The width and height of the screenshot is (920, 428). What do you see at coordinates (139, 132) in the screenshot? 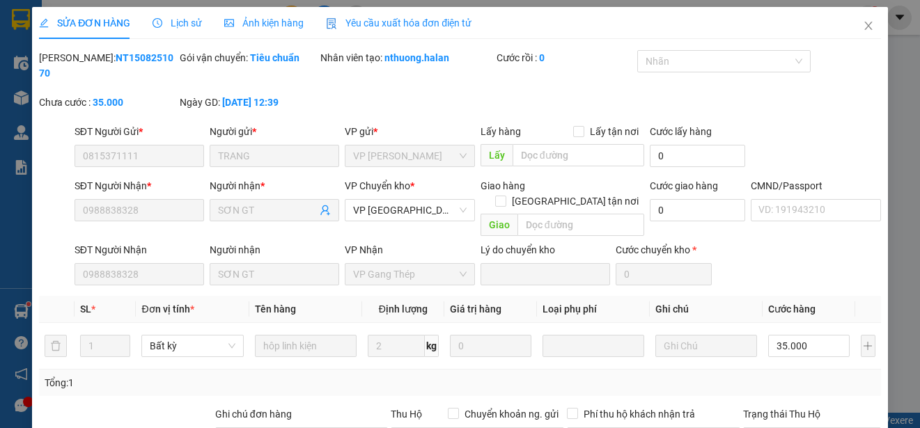
I see `div: SĐT Người Gửi` at bounding box center [139, 132].